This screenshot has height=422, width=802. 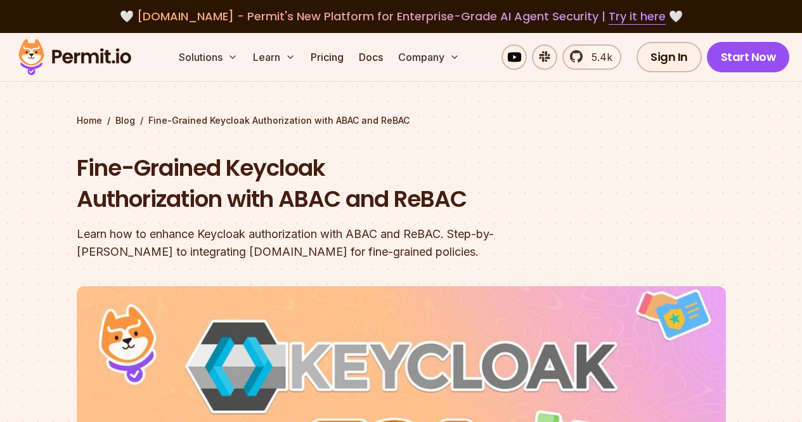 What do you see at coordinates (89, 120) in the screenshot?
I see `a: Home` at bounding box center [89, 120].